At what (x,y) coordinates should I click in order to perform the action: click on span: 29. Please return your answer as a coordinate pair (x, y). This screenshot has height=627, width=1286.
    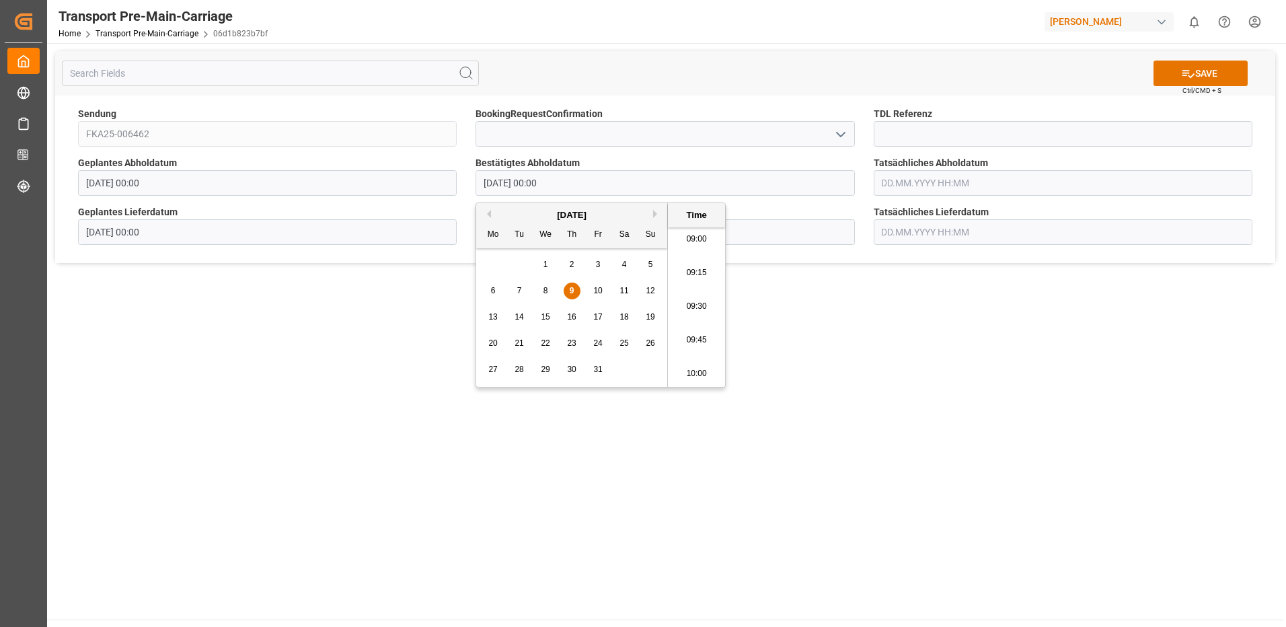
    Looking at the image, I should click on (545, 369).